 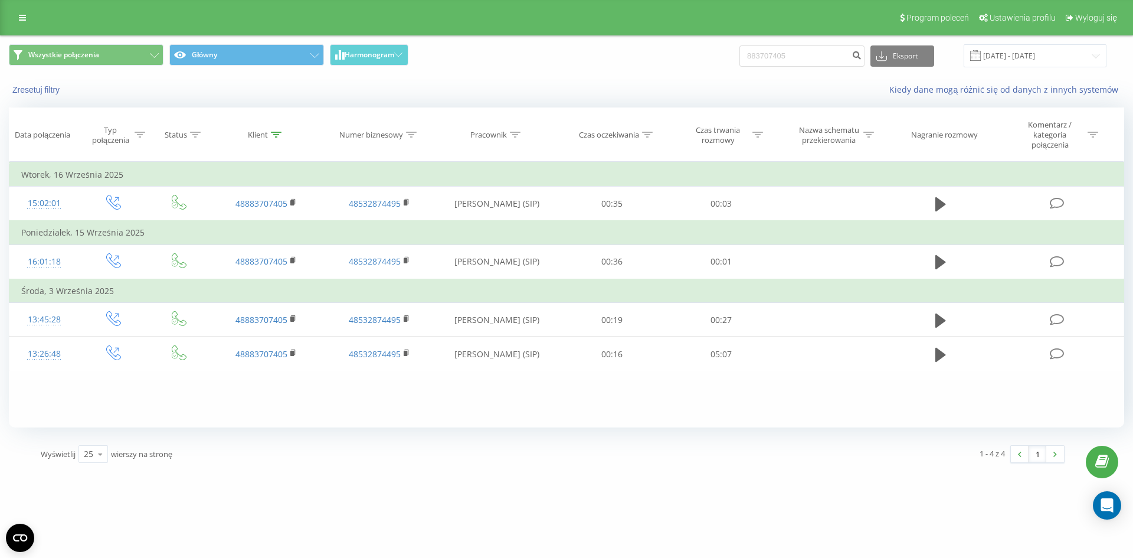 I want to click on div: Nazwa schematu przekierowania, so click(x=829, y=135).